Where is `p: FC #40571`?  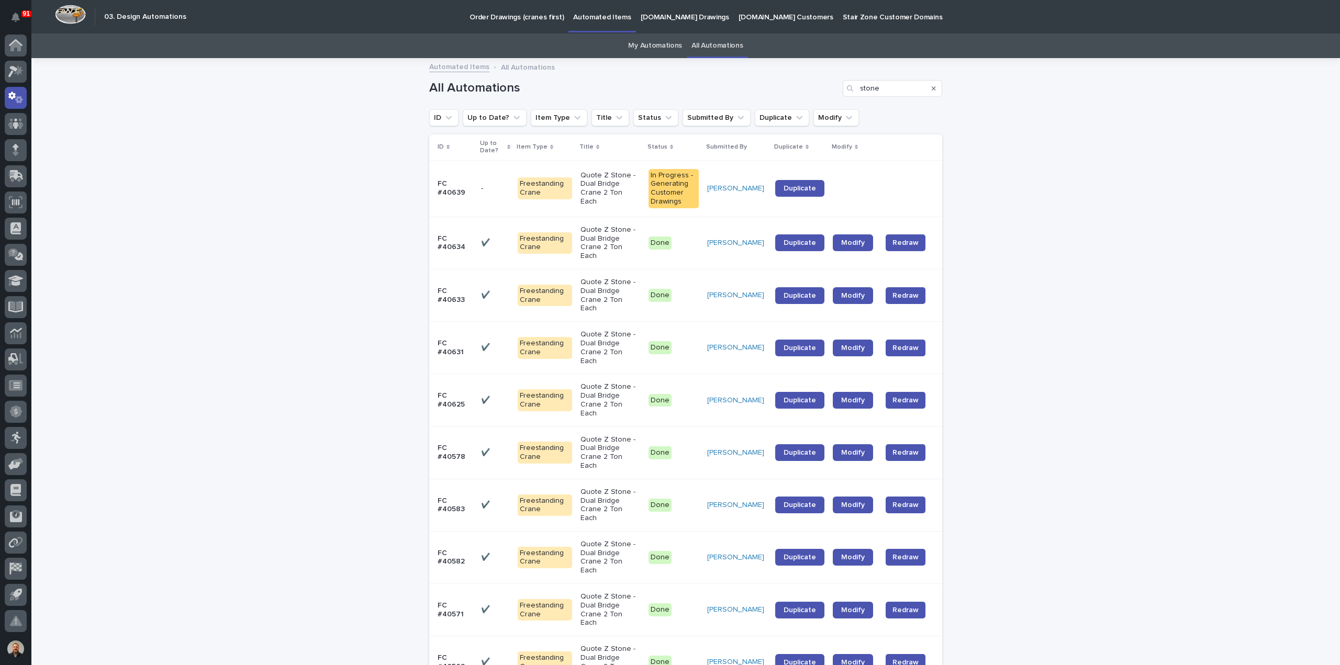
p: FC #40571 is located at coordinates (455, 610).